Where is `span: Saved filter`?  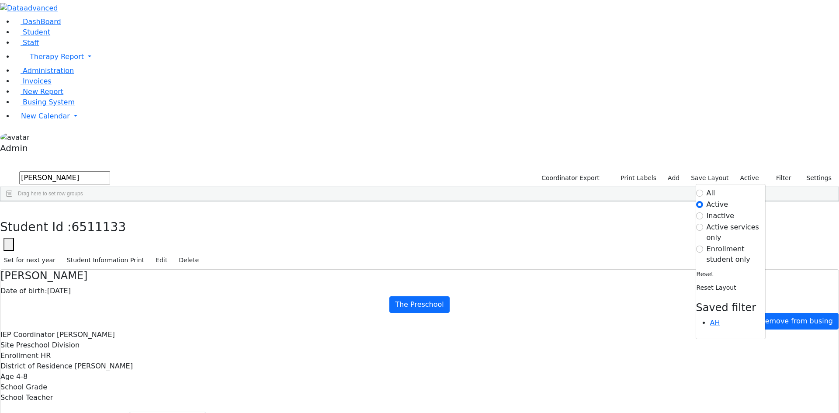
span: Saved filter is located at coordinates (726, 308).